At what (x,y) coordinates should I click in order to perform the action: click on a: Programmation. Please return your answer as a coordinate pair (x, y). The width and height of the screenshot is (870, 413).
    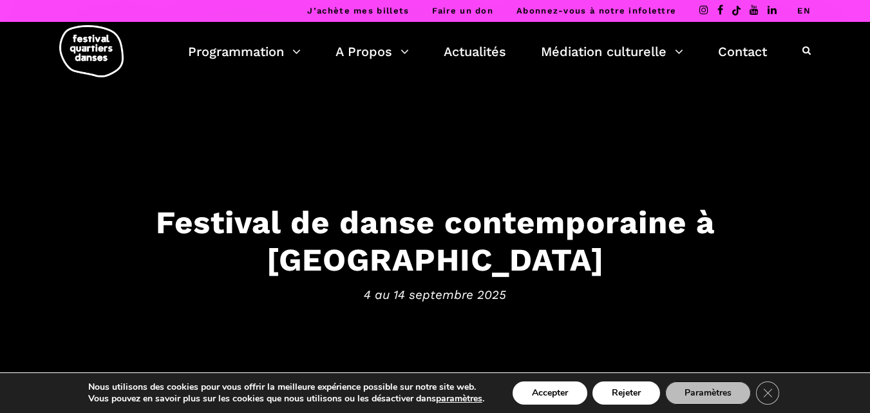
    Looking at the image, I should click on (244, 52).